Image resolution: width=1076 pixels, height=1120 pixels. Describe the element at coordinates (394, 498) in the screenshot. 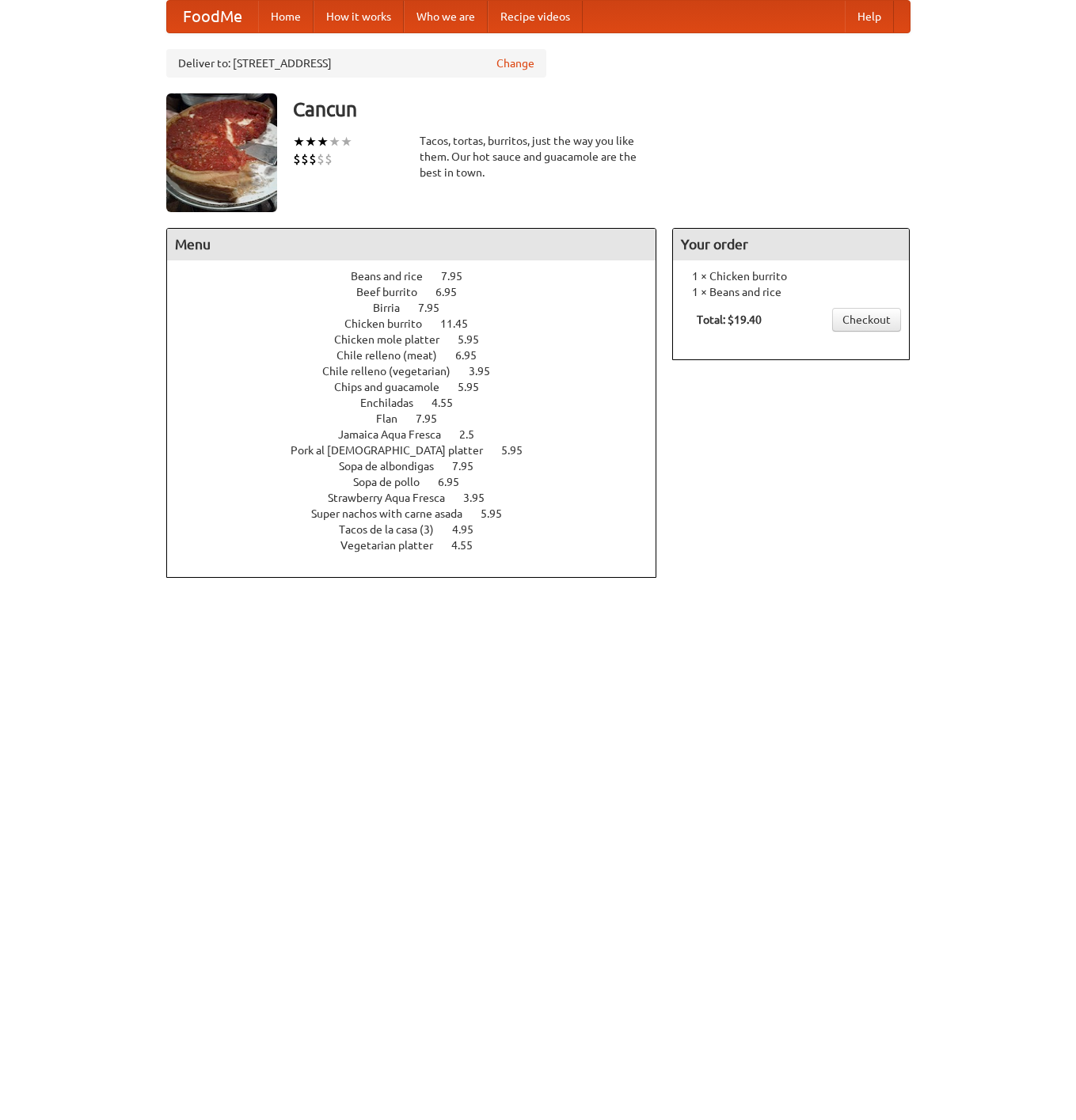

I see `span: Strawberry Aqua Fresca` at that location.